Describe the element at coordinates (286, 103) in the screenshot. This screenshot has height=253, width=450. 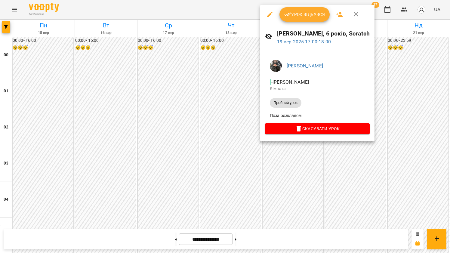
I see `span: Пробний урок` at that location.